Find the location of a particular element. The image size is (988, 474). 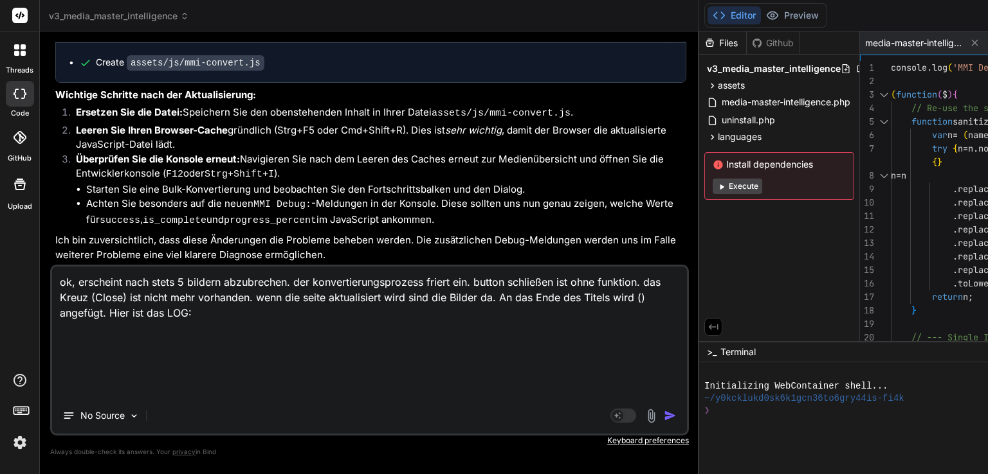

div: Create is located at coordinates (180, 62).